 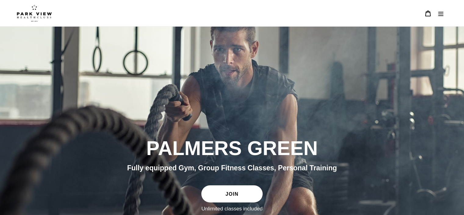 What do you see at coordinates (34, 13) in the screenshot?
I see `img: Park view health clubs is a gym near you.` at bounding box center [34, 13].